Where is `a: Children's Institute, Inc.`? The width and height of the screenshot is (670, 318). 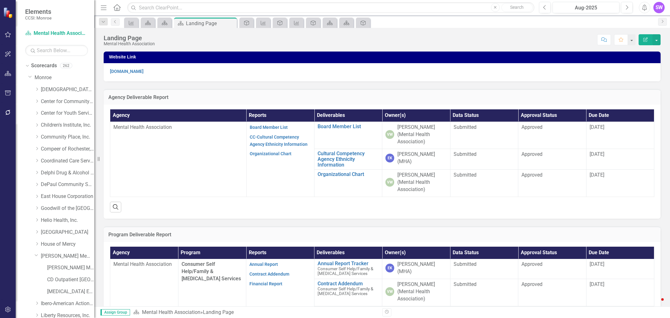
a: Children's Institute, Inc. is located at coordinates (68, 125).